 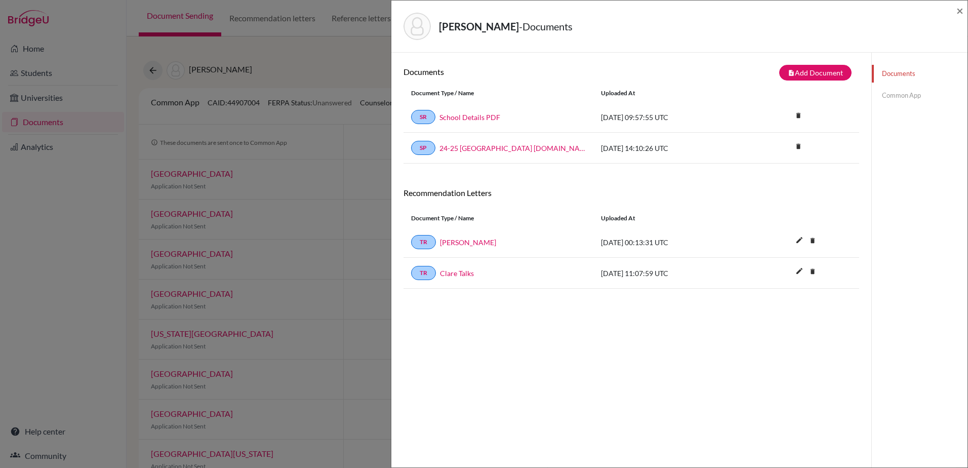 What do you see at coordinates (546, 26) in the screenshot?
I see `span: - Documents` at bounding box center [546, 26].